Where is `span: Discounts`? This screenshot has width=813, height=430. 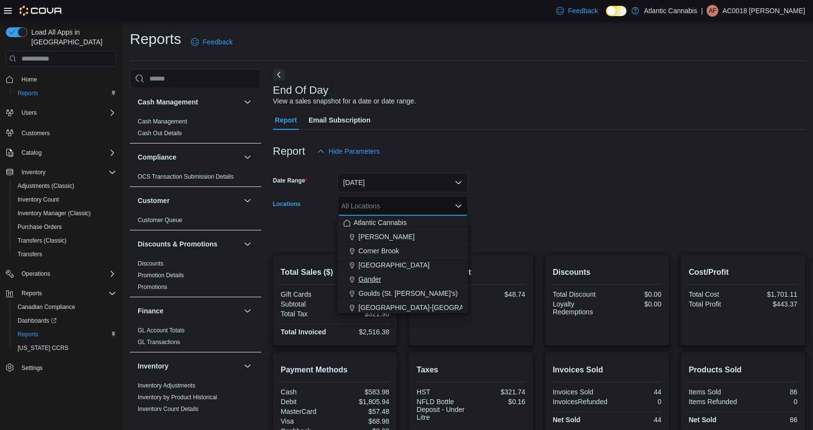
span: Discounts is located at coordinates (150, 264).